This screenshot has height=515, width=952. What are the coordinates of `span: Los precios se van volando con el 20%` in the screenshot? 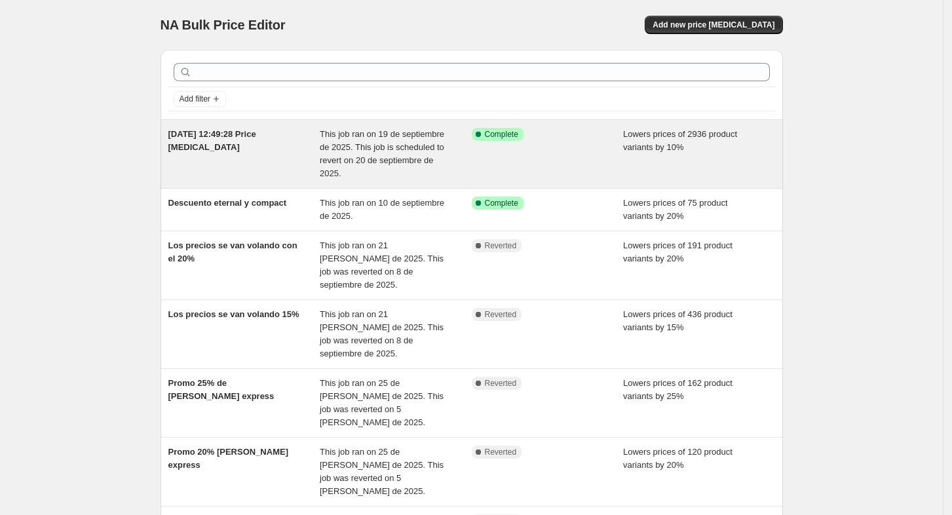 It's located at (232, 251).